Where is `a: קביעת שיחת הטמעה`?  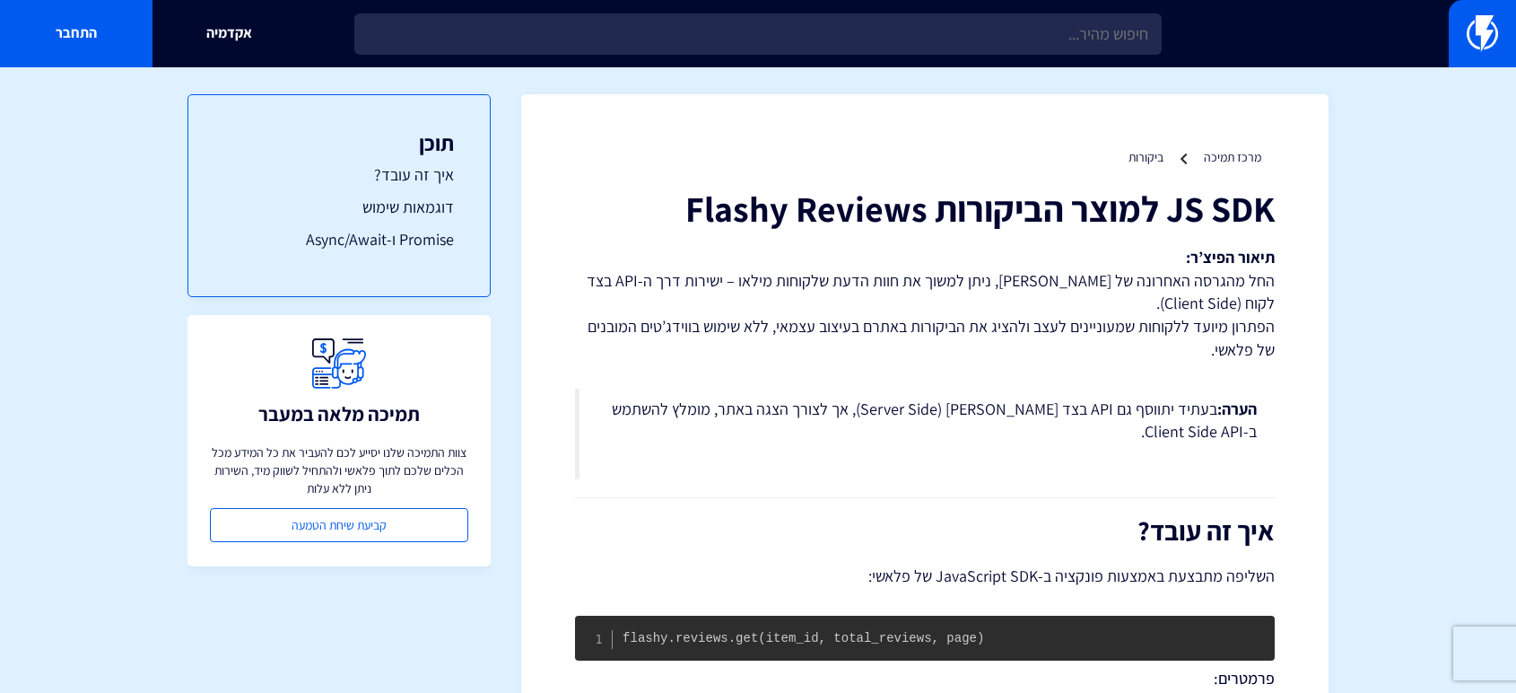 a: קביעת שיחת הטמעה is located at coordinates (339, 525).